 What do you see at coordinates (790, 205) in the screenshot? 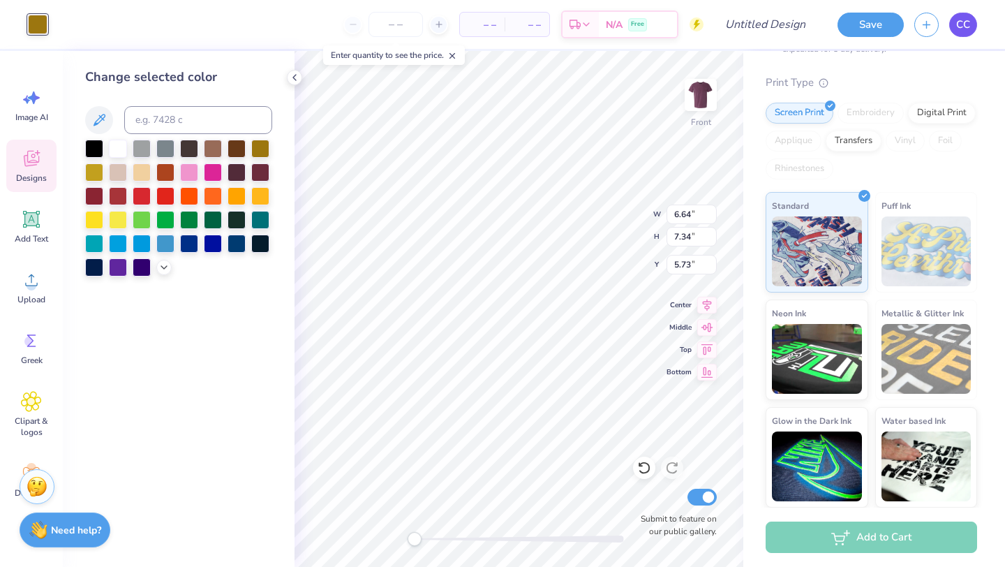
I see `span: Standard` at bounding box center [790, 205].